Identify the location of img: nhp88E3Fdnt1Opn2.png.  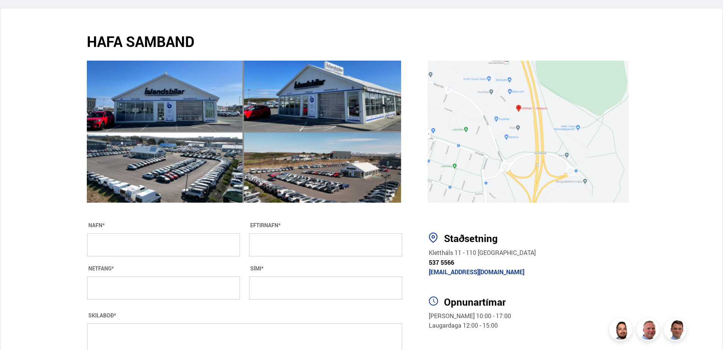
(621, 331).